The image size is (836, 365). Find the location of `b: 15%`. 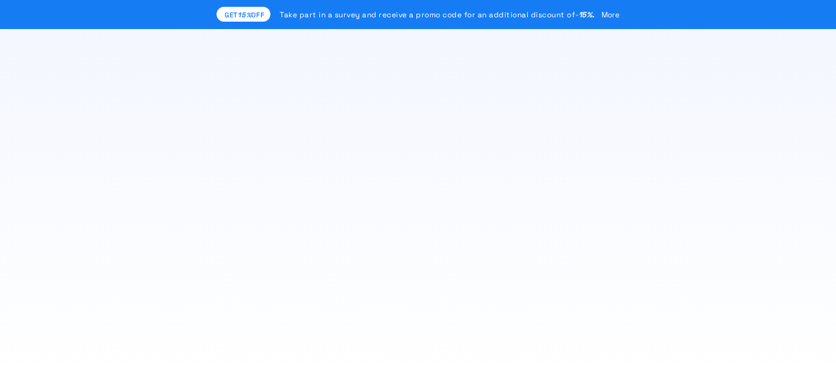

b: 15% is located at coordinates (244, 15).